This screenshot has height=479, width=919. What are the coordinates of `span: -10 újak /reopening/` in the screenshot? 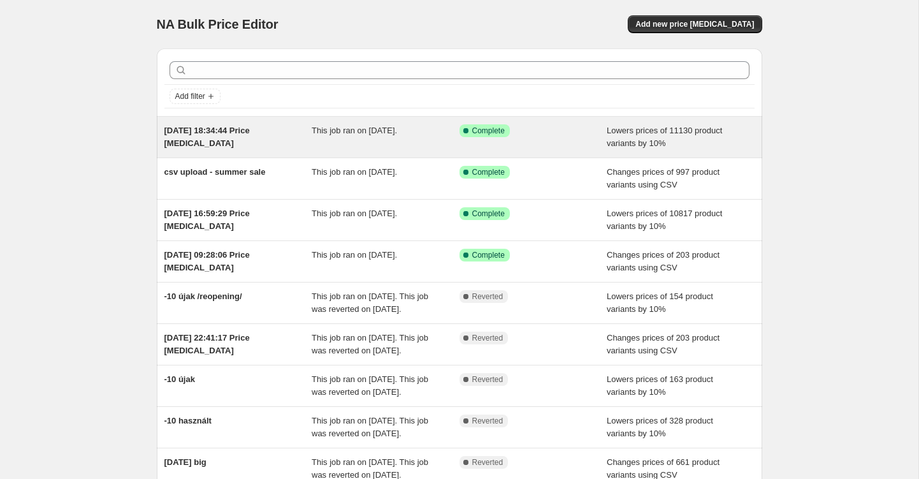 It's located at (203, 296).